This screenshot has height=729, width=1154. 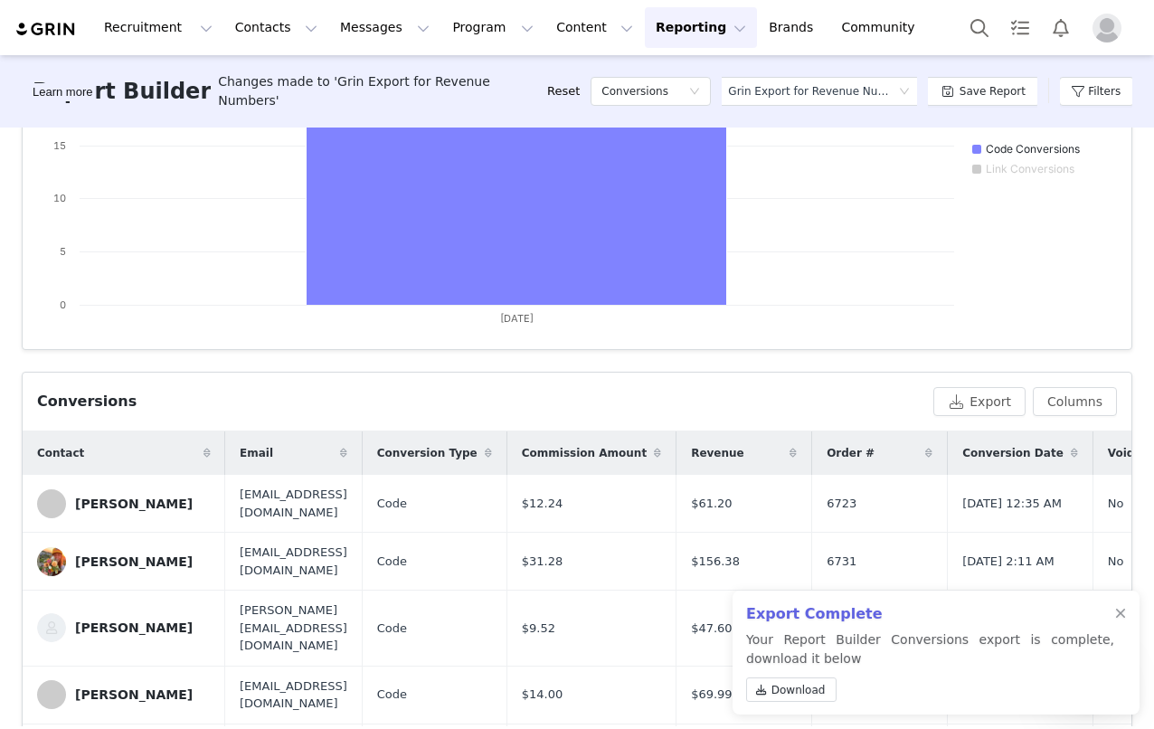 I want to click on img: grin logo, so click(x=46, y=29).